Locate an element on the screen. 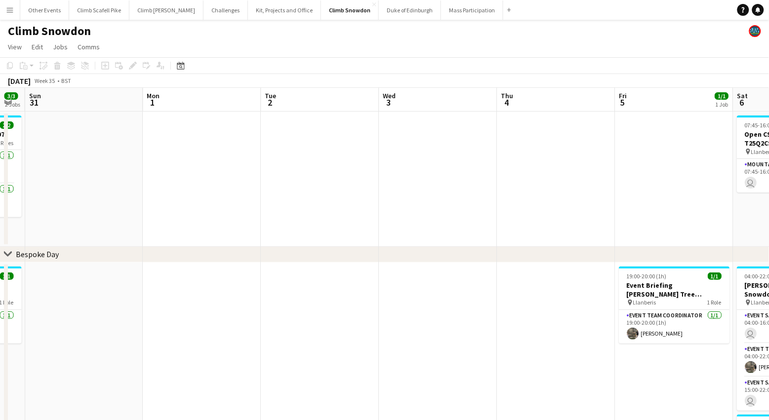 Image resolution: width=769 pixels, height=420 pixels. span: Week 35 is located at coordinates (45, 80).